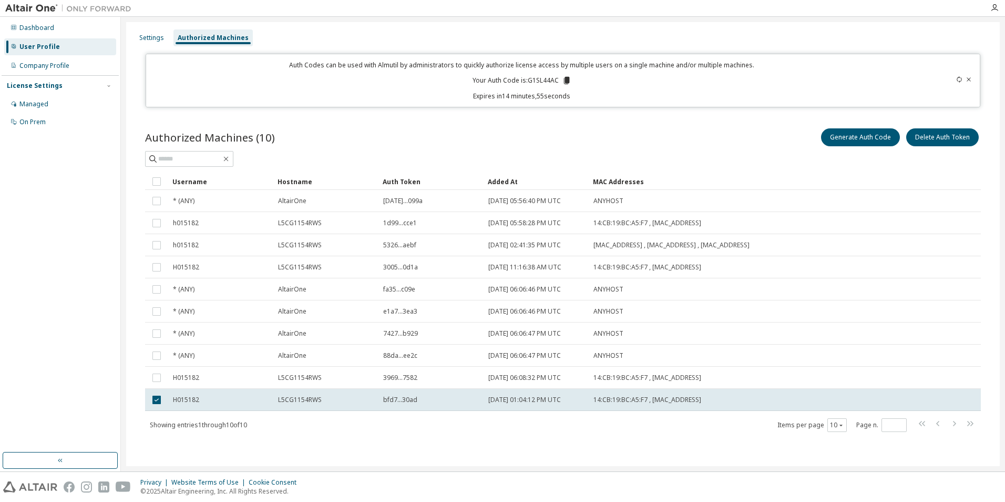 This screenshot has height=502, width=1005. What do you see at coordinates (151, 38) in the screenshot?
I see `div: Settings` at bounding box center [151, 38].